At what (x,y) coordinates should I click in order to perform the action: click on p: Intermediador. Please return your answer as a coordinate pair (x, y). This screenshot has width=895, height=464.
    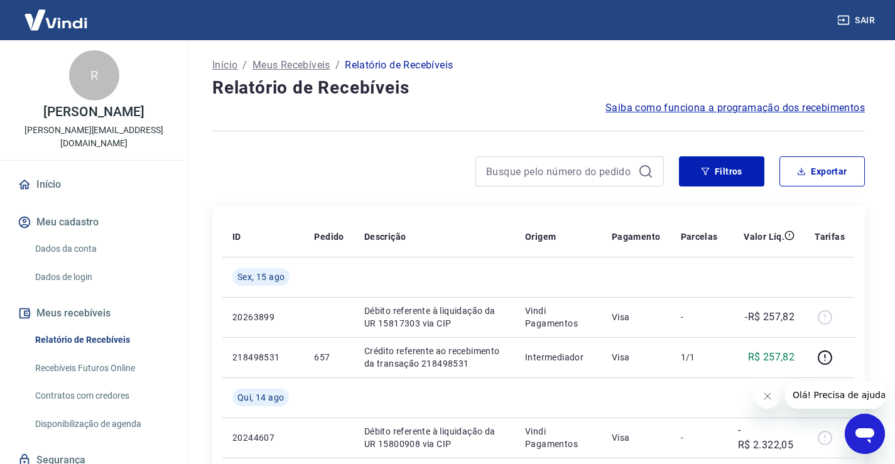
    Looking at the image, I should click on (559, 358).